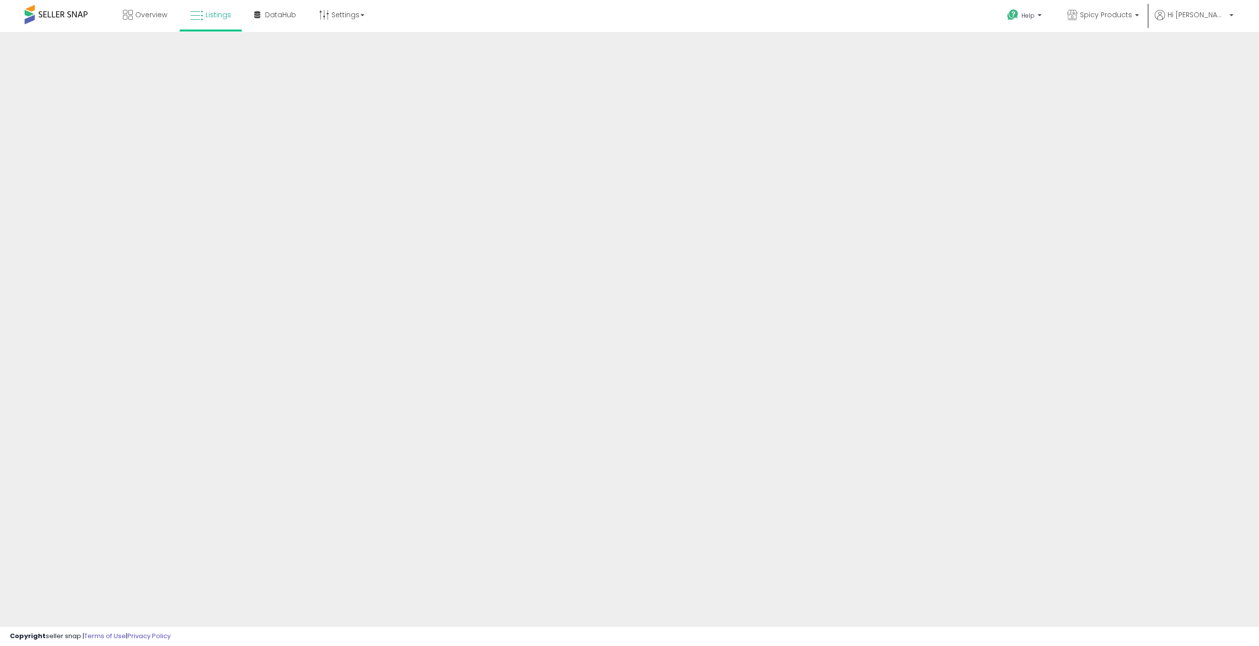 This screenshot has height=646, width=1259. I want to click on span: DataHub, so click(280, 15).